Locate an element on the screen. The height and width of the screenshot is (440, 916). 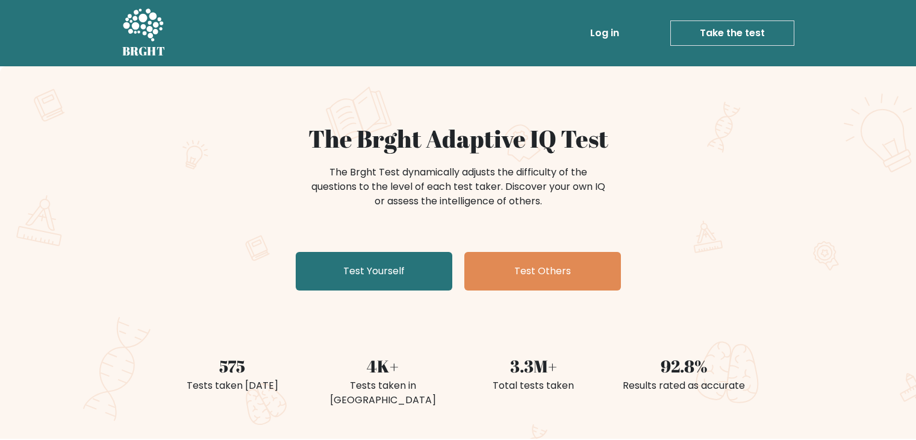
div: 575 is located at coordinates (232, 366).